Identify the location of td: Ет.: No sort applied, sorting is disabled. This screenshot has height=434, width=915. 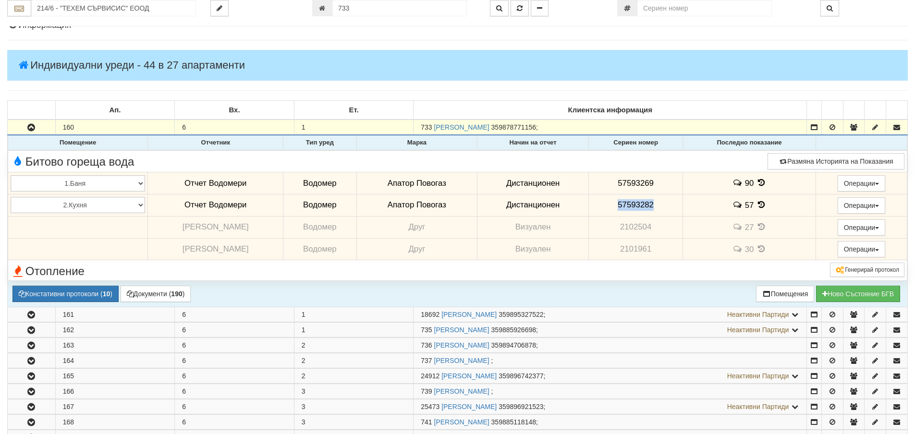
(353, 110).